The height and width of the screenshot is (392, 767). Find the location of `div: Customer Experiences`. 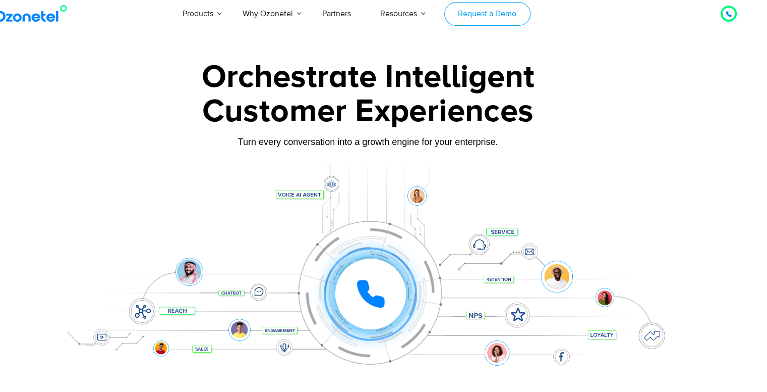

div: Customer Experiences is located at coordinates (368, 112).